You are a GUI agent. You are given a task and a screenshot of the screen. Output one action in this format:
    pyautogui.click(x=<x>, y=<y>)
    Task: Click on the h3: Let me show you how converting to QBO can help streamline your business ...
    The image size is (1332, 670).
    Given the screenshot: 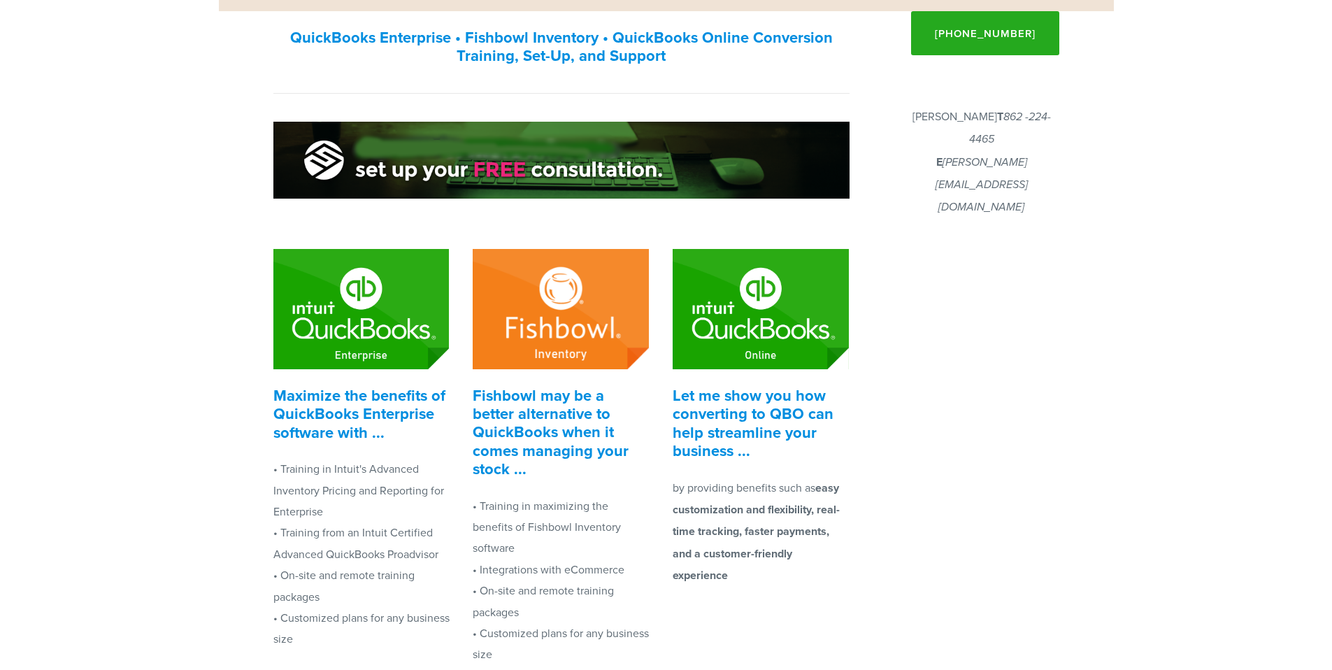 What is the action you would take?
    pyautogui.click(x=761, y=423)
    